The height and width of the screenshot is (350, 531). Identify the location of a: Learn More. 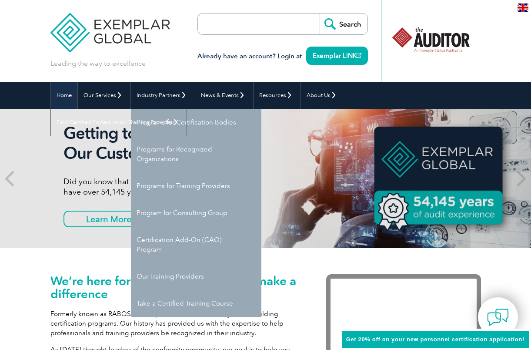
(109, 219).